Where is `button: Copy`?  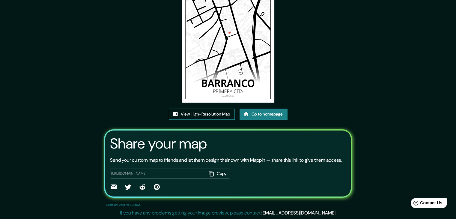
button: Copy is located at coordinates (218, 173).